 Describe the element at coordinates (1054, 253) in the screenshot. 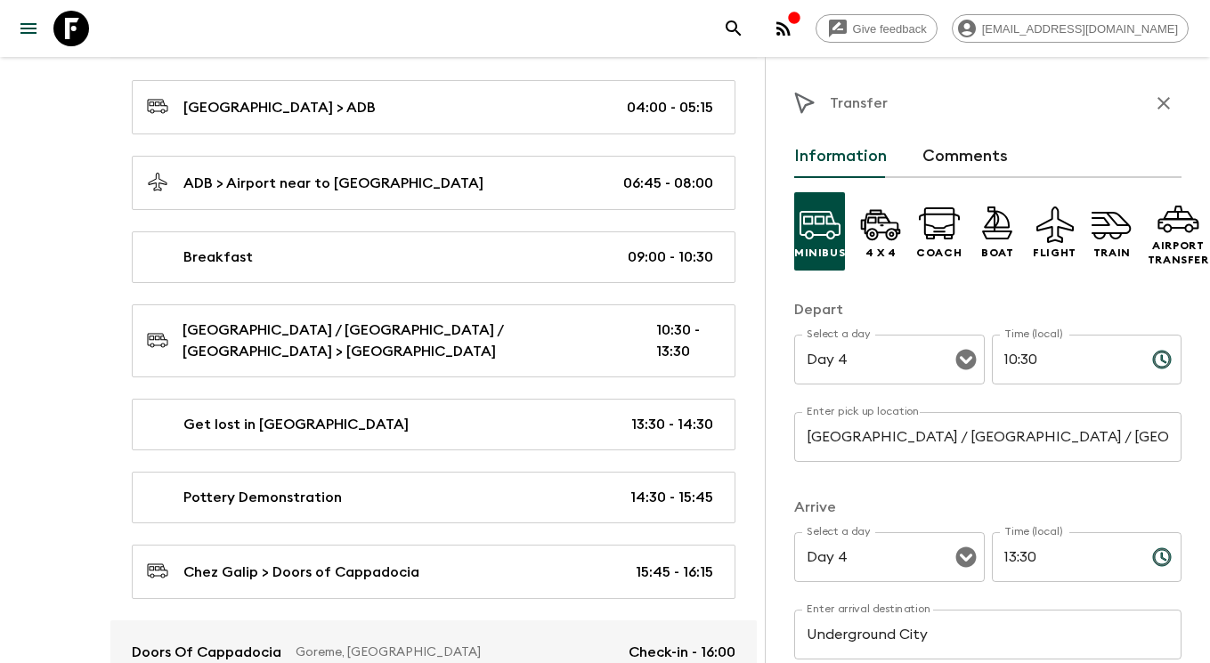

I see `p: Flight` at that location.